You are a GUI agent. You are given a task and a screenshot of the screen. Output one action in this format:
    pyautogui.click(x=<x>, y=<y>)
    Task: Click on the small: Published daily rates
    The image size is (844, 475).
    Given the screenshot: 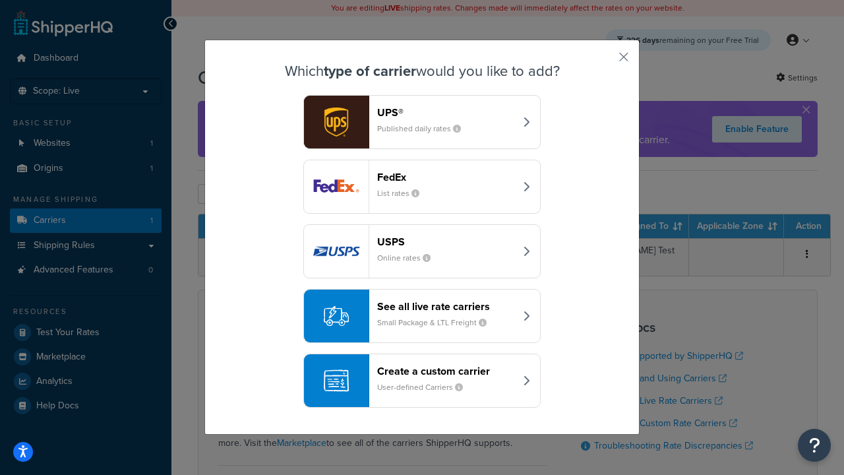 What is the action you would take?
    pyautogui.click(x=424, y=129)
    